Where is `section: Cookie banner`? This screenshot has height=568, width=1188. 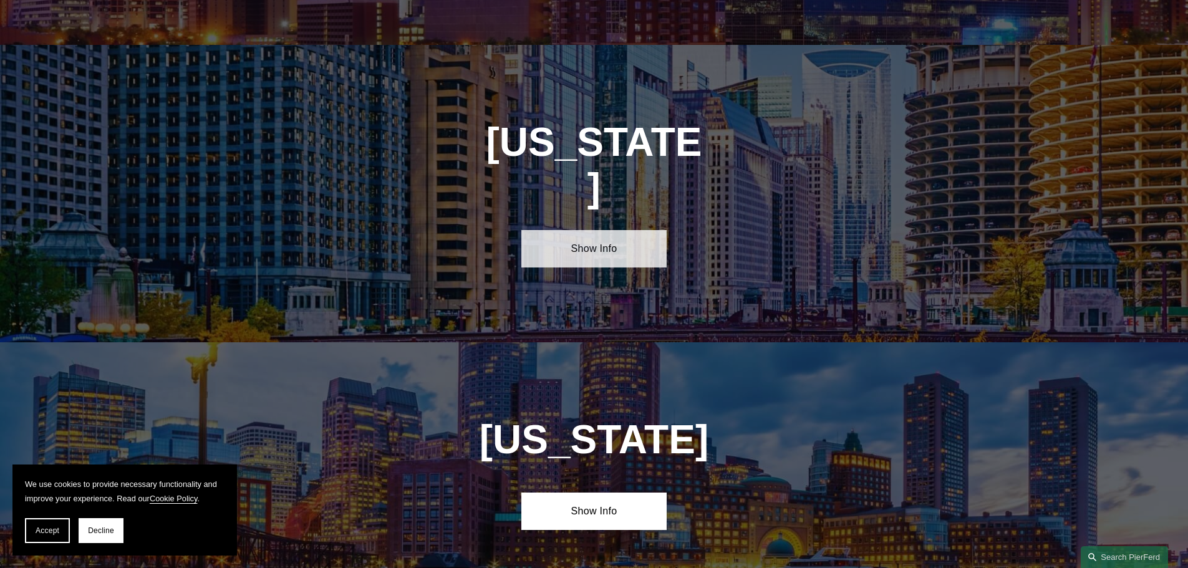 section: Cookie banner is located at coordinates (125, 510).